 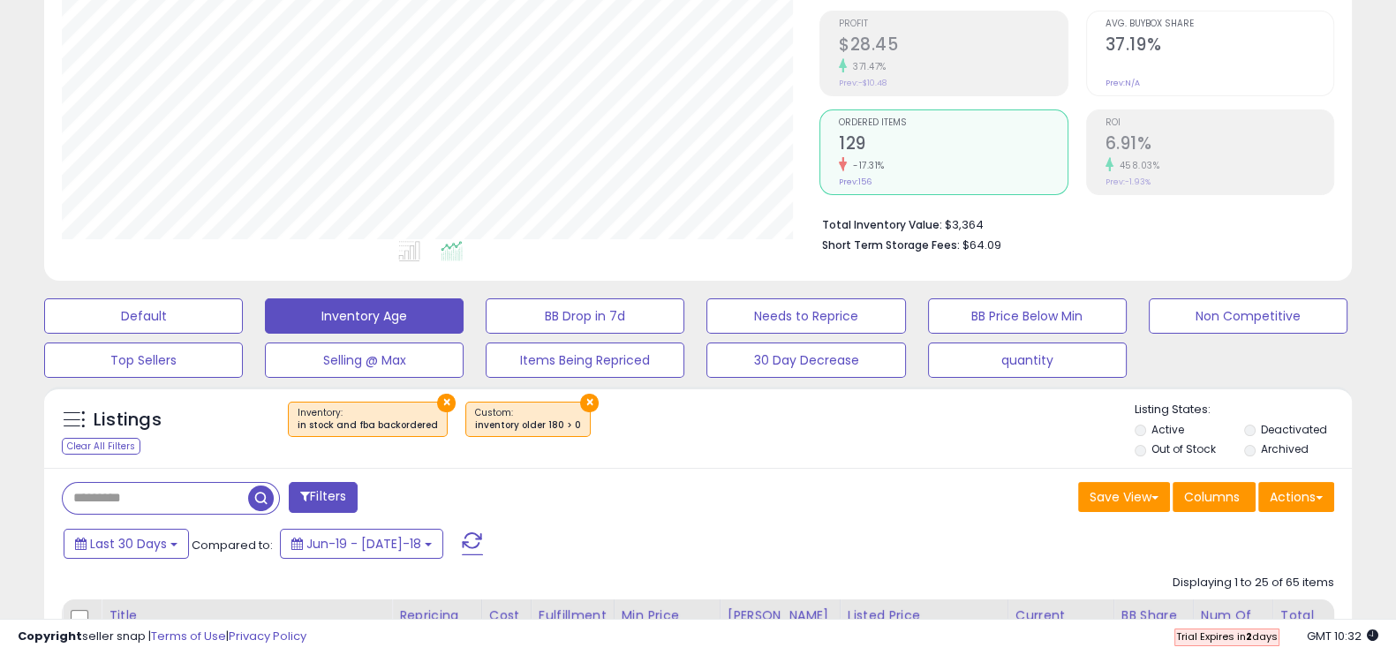 What do you see at coordinates (143, 360) in the screenshot?
I see `button: Top Sellers` at bounding box center [143, 360].